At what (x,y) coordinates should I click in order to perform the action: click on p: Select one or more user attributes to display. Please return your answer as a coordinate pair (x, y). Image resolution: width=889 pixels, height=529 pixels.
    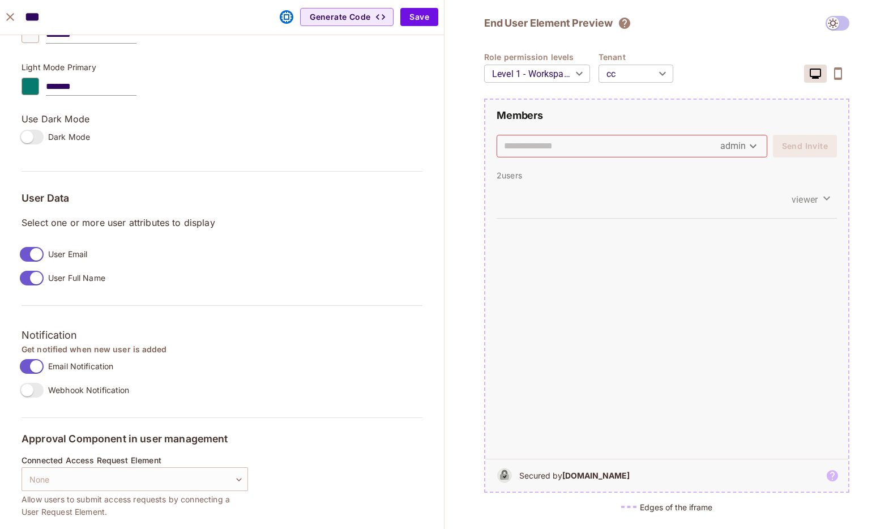
    Looking at the image, I should click on (222, 222).